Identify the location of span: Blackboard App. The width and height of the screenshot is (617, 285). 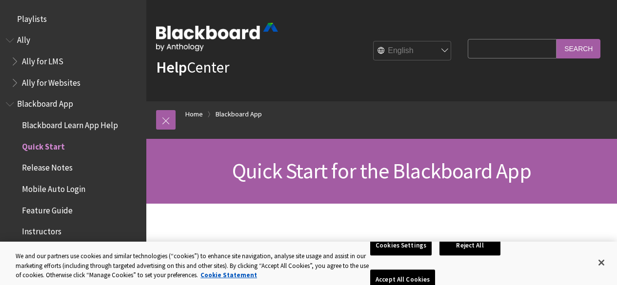
(45, 102).